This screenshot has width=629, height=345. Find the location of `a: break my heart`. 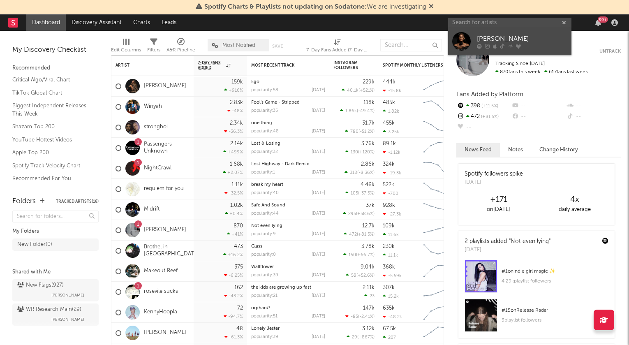

a: break my heart is located at coordinates (267, 185).